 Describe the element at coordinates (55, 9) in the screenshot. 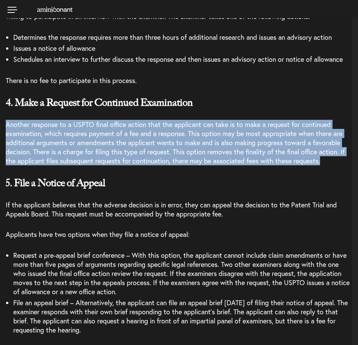

I see `a: Home` at that location.